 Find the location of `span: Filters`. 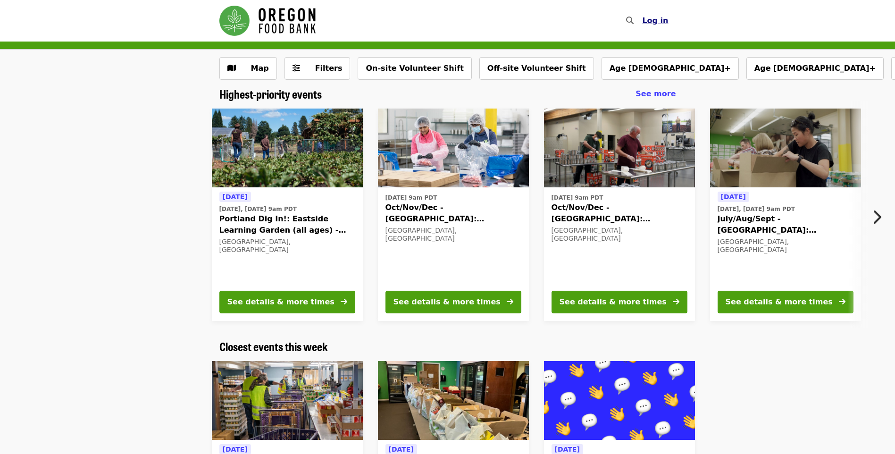

span: Filters is located at coordinates (329, 68).